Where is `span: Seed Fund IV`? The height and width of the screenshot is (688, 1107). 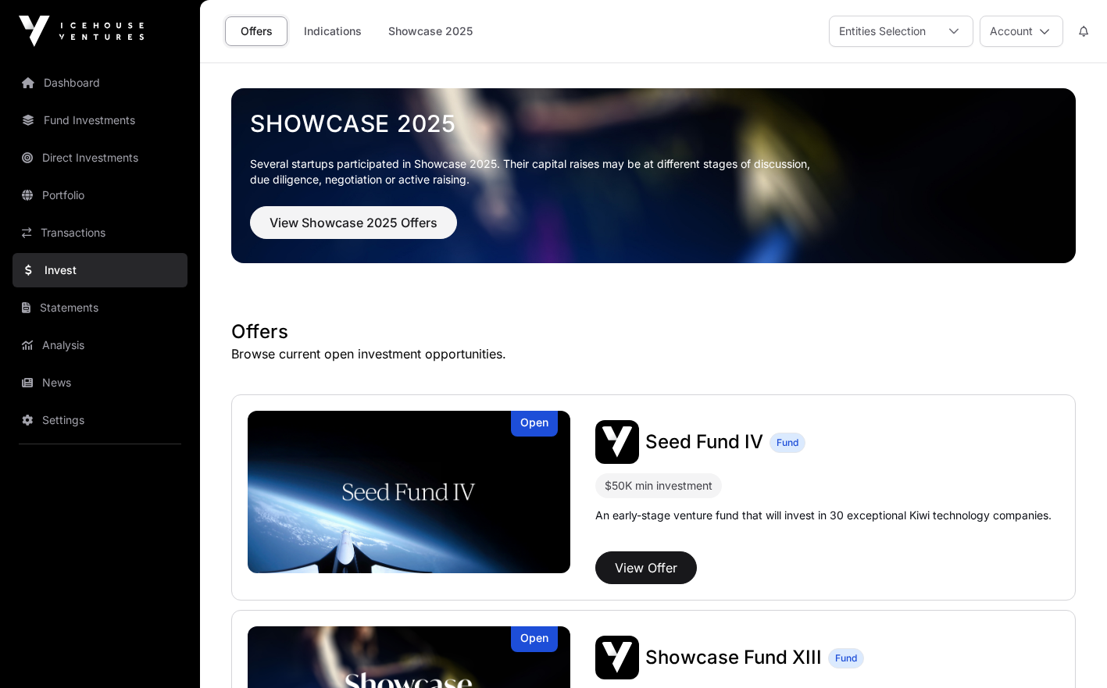 span: Seed Fund IV is located at coordinates (704, 442).